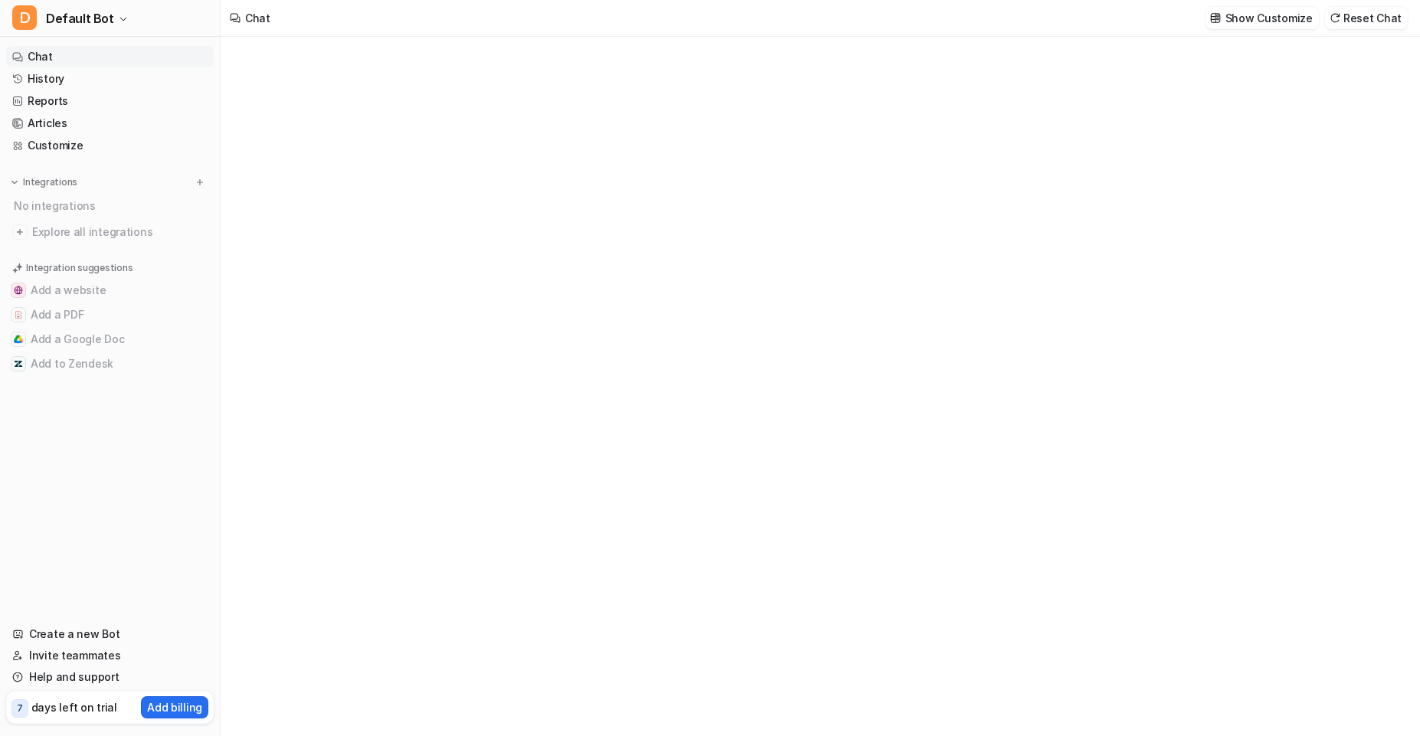 The image size is (1420, 736). Describe the element at coordinates (18, 339) in the screenshot. I see `img: Add a Google Doc` at that location.